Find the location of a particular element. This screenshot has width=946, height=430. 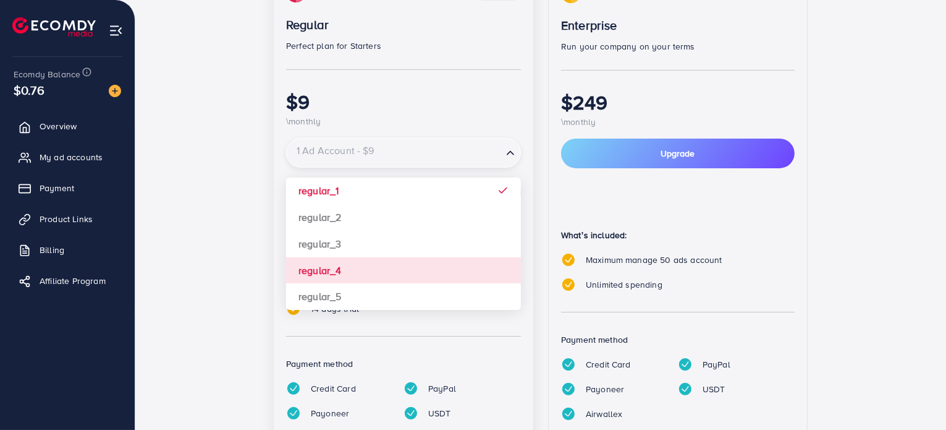

span: Upgrade is located at coordinates (678, 153).